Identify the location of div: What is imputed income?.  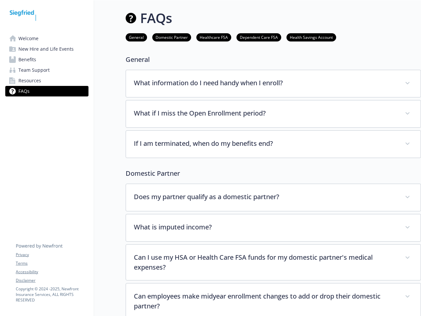
(274, 228).